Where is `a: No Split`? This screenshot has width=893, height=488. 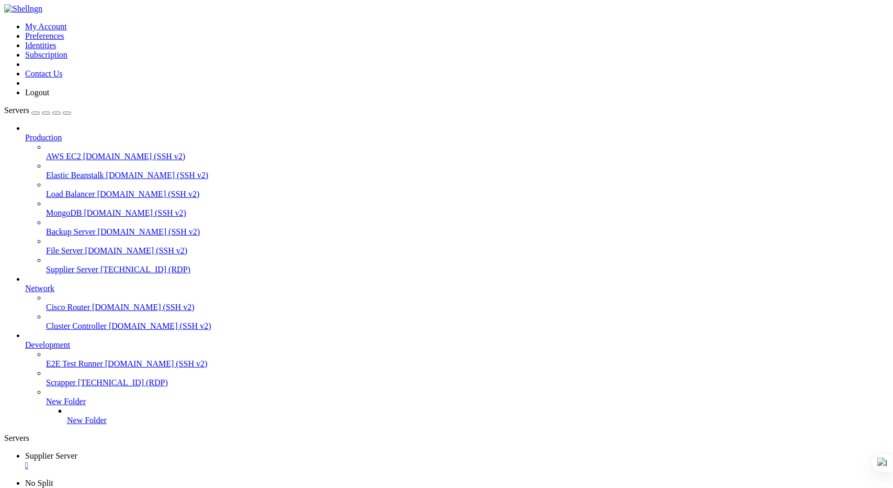
a: No Split is located at coordinates (39, 483).